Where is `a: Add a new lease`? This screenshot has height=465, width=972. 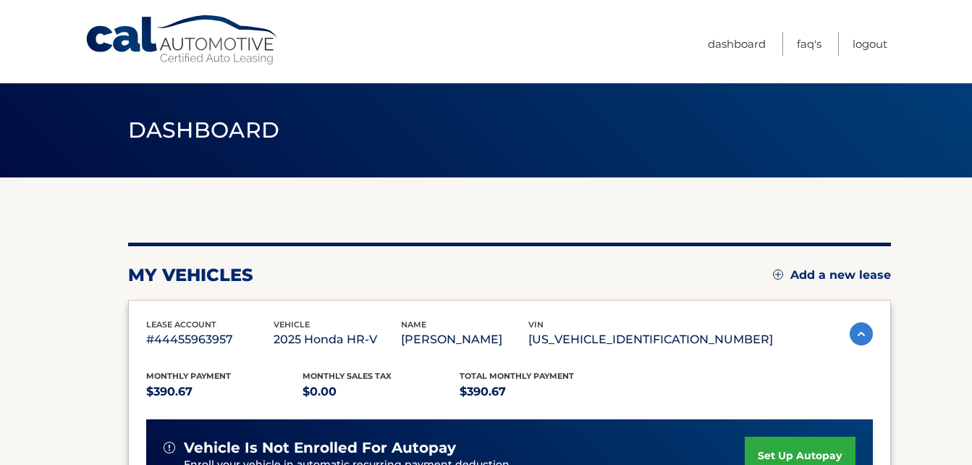
a: Add a new lease is located at coordinates (832, 275).